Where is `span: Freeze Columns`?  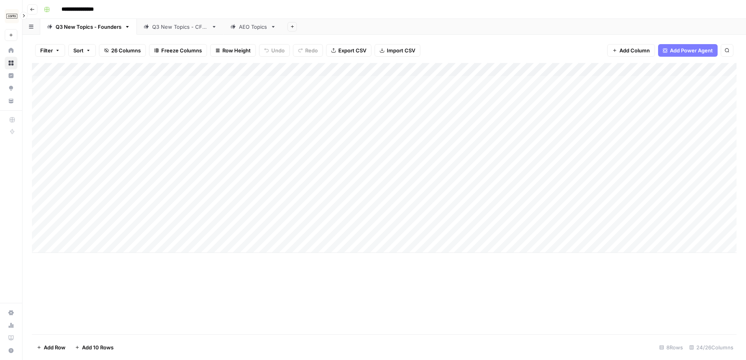
span: Freeze Columns is located at coordinates (181, 50).